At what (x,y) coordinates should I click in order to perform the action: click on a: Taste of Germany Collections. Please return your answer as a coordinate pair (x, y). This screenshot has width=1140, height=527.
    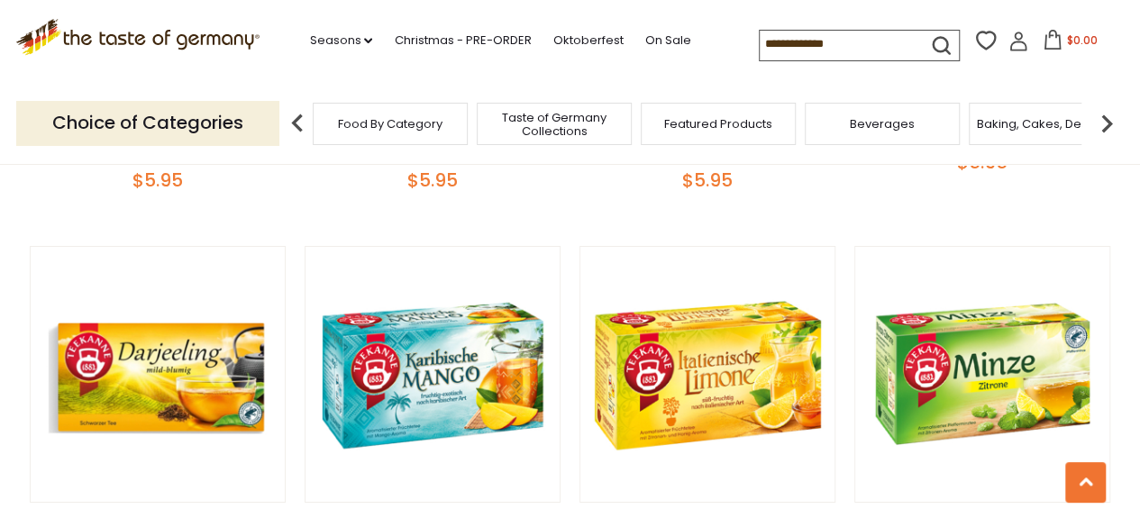
    Looking at the image, I should click on (554, 124).